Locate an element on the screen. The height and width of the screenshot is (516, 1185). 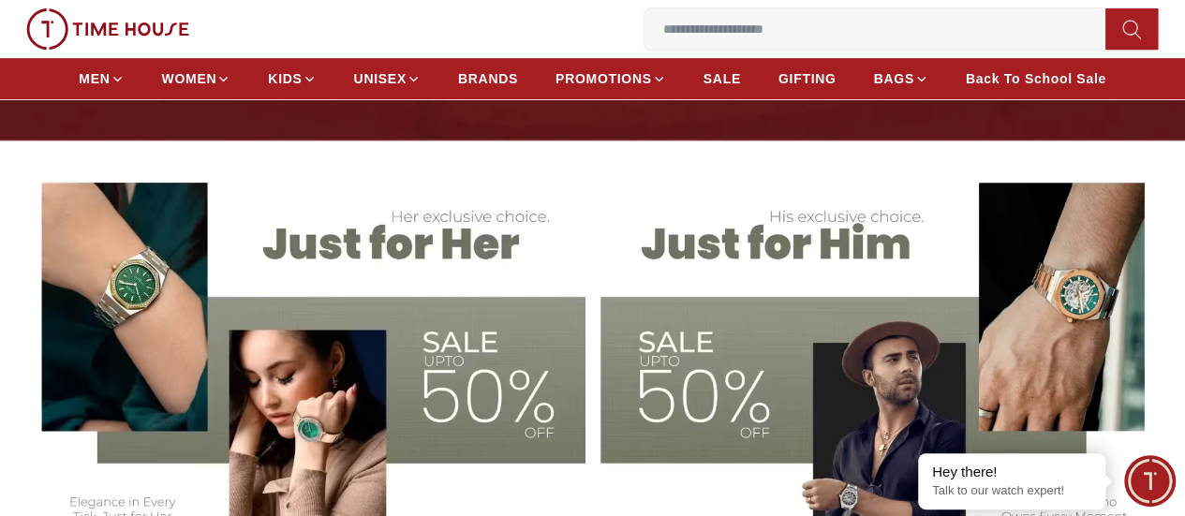
a: Back To School Sale is located at coordinates (1036, 79).